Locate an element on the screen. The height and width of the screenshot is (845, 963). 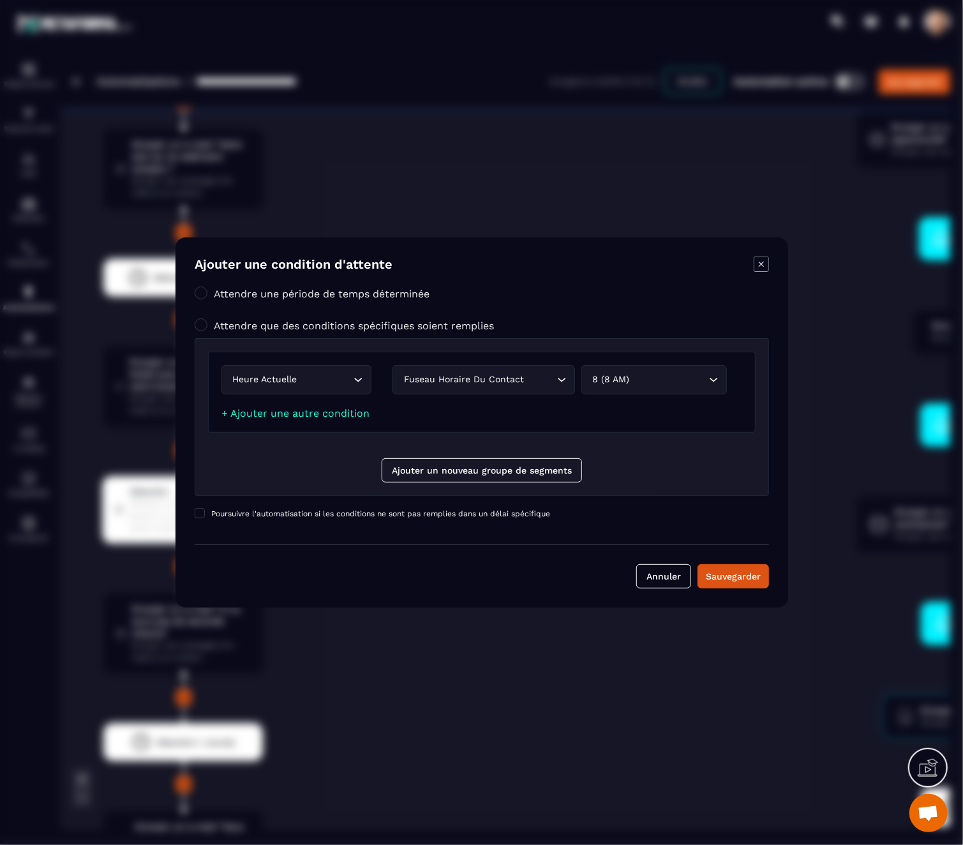
span: Poursuivre l'automatisation si les conditions ne sont pas remplies dans un délai spécifique is located at coordinates (380, 514).